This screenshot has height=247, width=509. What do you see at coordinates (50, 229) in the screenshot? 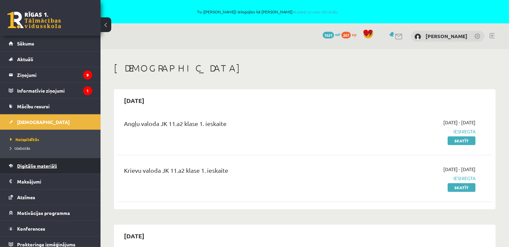
I see `a: Konferences` at bounding box center [50, 229].